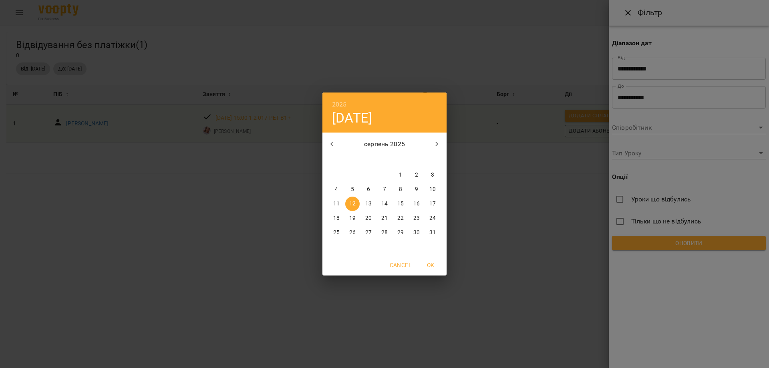 This screenshot has width=769, height=368. I want to click on button: 19, so click(352, 218).